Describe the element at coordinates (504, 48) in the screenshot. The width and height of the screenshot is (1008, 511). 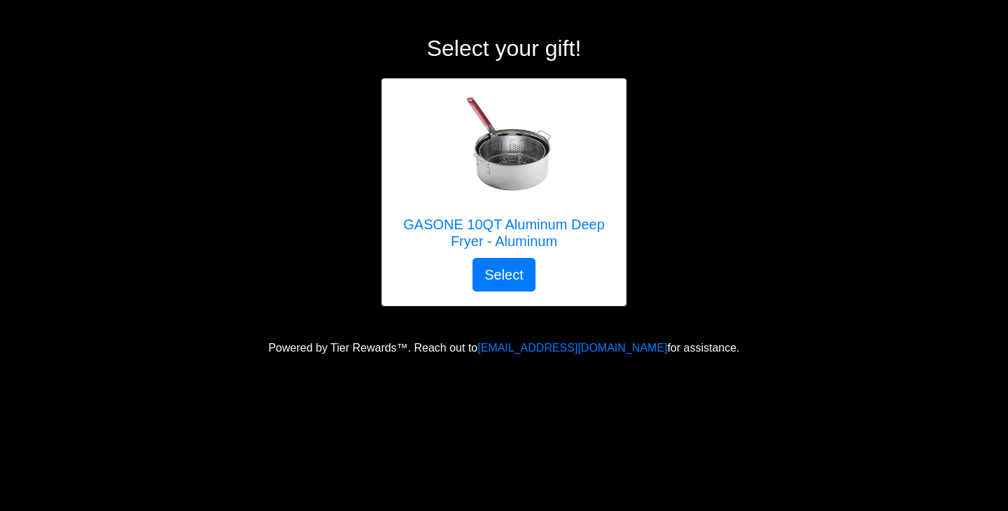
I see `h2: Select your gift!` at that location.